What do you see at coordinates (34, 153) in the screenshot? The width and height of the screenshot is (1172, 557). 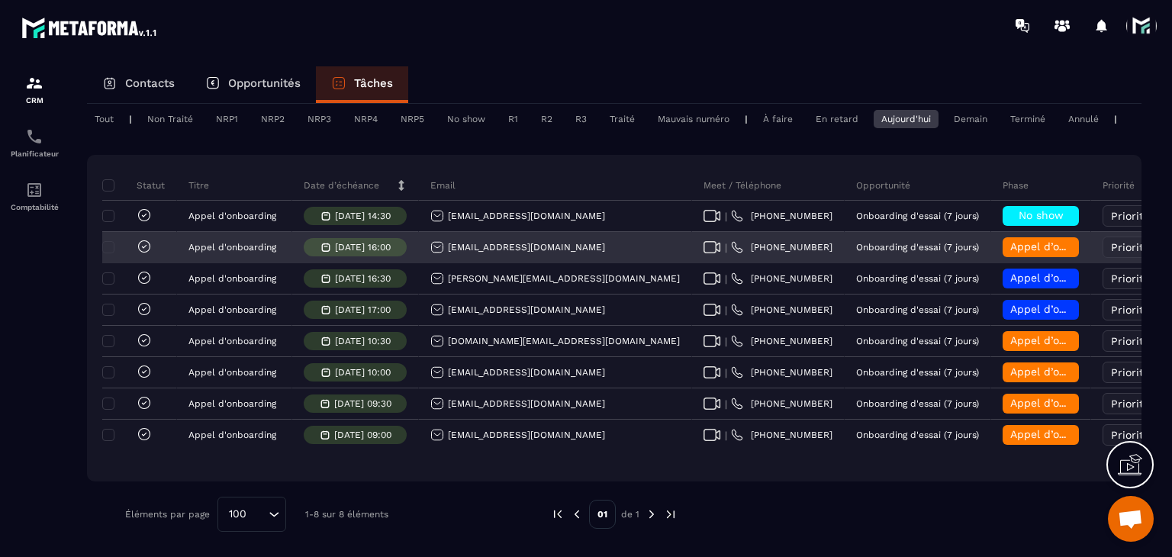 I see `p: Planificateur` at bounding box center [34, 153].